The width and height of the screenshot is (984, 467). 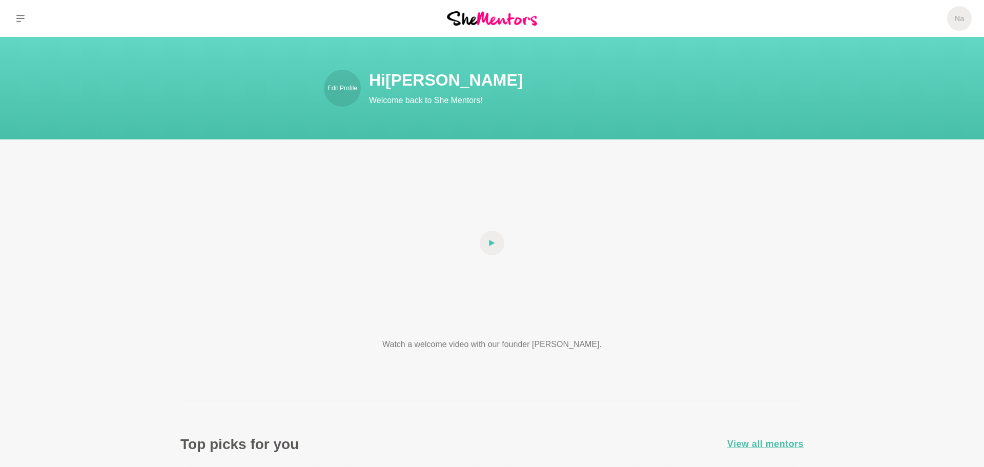 What do you see at coordinates (765, 444) in the screenshot?
I see `span: View all mentors` at bounding box center [765, 444].